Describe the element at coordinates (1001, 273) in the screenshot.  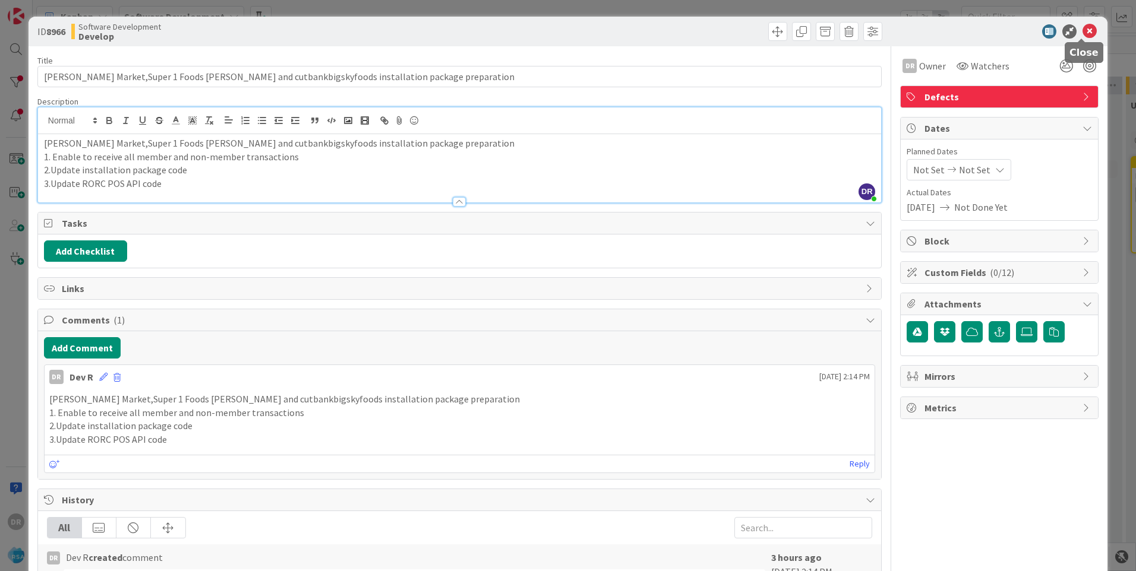
I see `span: ( 0/12 )` at that location.